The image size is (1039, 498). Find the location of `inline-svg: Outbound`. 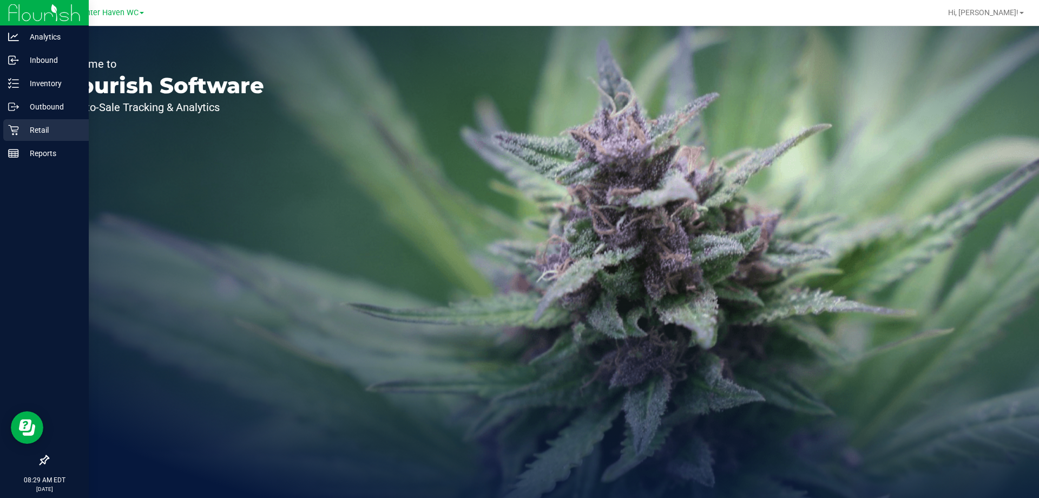

inline-svg: Outbound is located at coordinates (14, 107).